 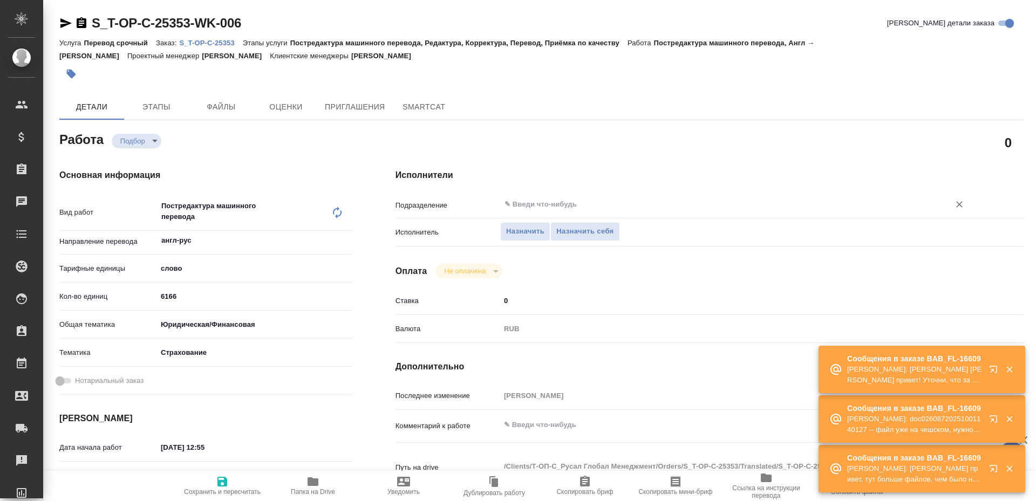 What do you see at coordinates (210, 43) in the screenshot?
I see `p: S_T-OP-C-25353` at bounding box center [210, 43].